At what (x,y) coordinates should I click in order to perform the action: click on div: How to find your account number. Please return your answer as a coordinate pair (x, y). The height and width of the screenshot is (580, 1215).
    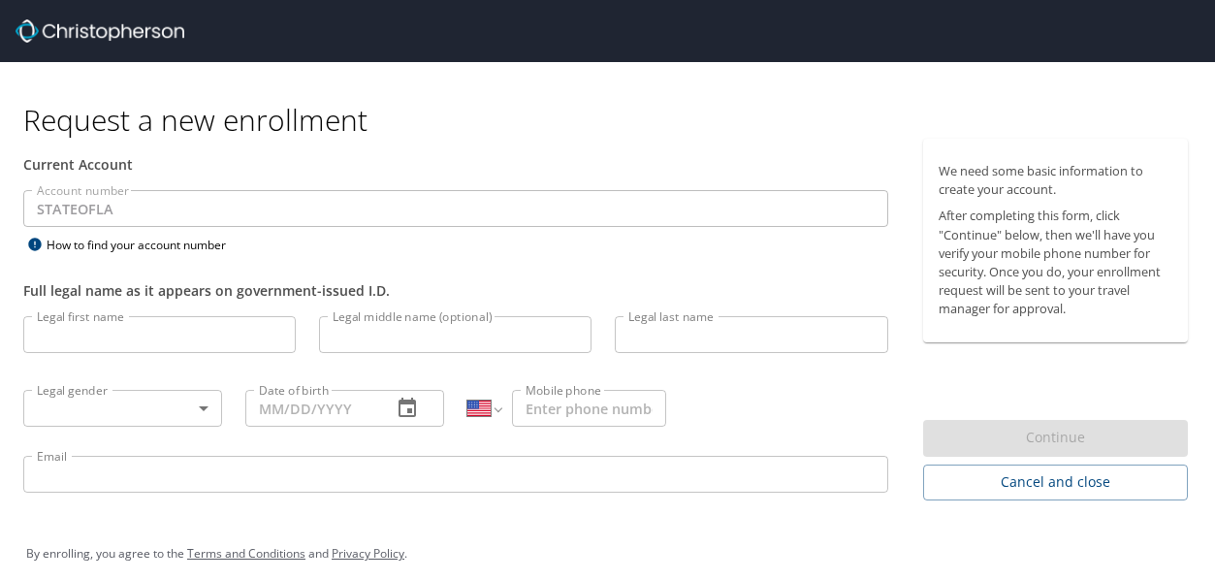
    Looking at the image, I should click on (144, 244).